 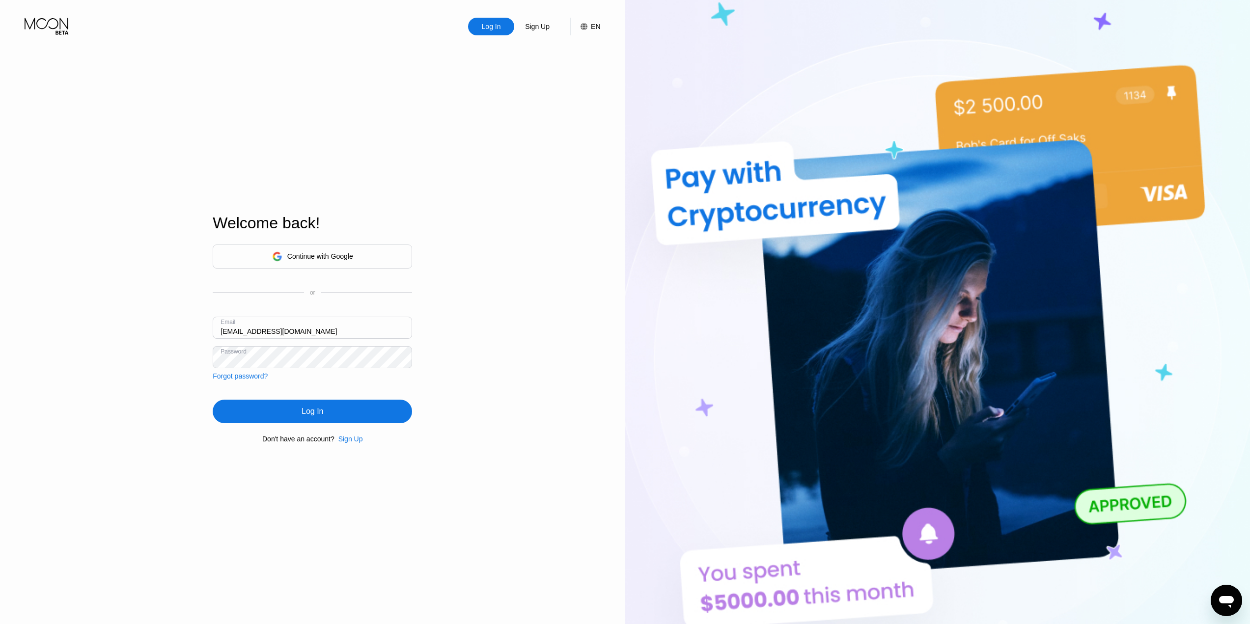 What do you see at coordinates (312, 223) in the screenshot?
I see `div: Welcome back!` at bounding box center [312, 223].